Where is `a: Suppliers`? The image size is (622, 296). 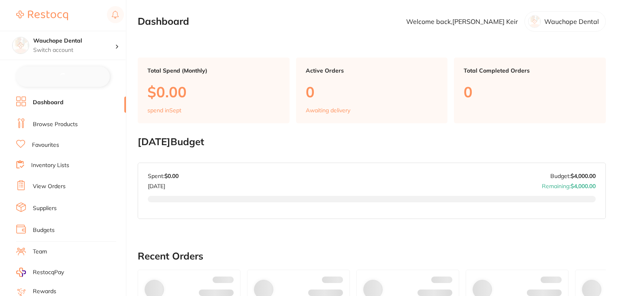
a: Suppliers is located at coordinates (45, 208).